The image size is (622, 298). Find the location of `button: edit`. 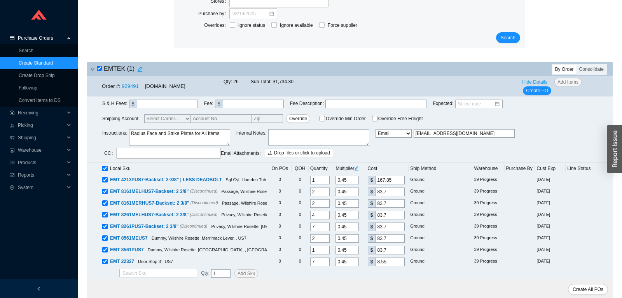

button: edit is located at coordinates (140, 69).